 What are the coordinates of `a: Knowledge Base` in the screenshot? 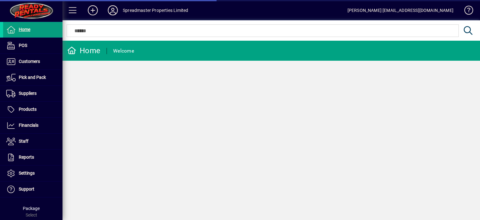 It's located at (466, 11).